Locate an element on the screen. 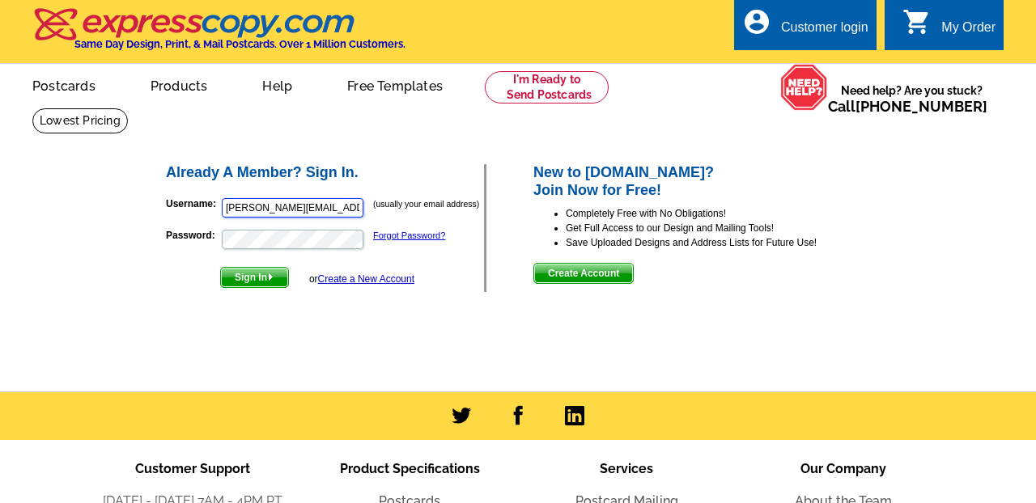 This screenshot has height=503, width=1036. a: Create a New Account is located at coordinates (366, 279).